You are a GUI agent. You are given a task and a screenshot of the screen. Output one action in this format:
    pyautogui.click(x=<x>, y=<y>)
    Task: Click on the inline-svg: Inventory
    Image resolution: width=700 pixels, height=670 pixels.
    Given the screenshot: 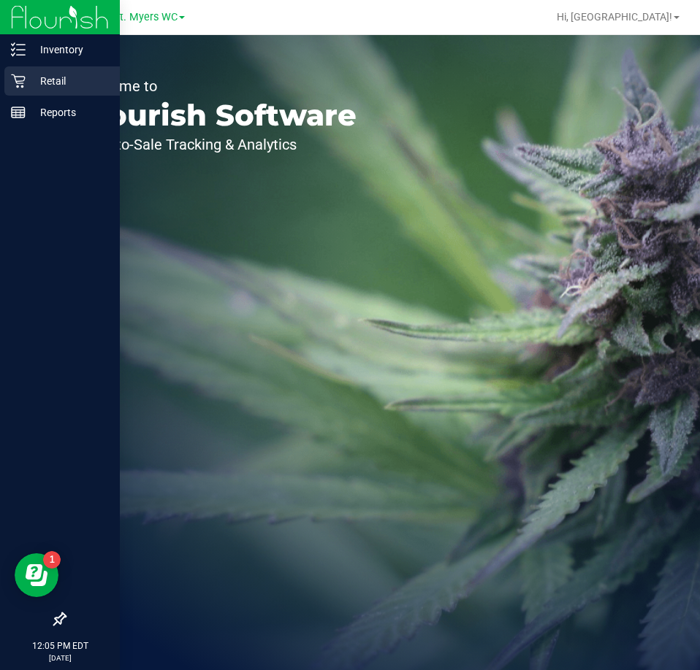 What is the action you would take?
    pyautogui.click(x=18, y=50)
    